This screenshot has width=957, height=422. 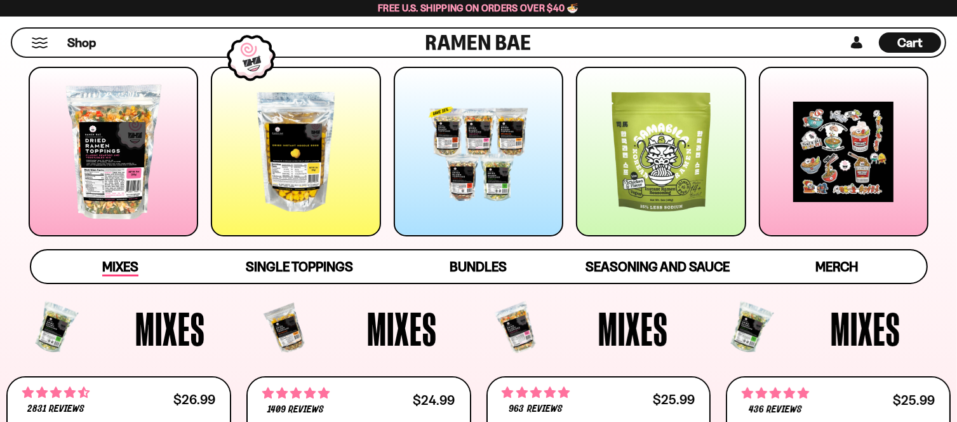 I want to click on a: Bundles, so click(x=479, y=266).